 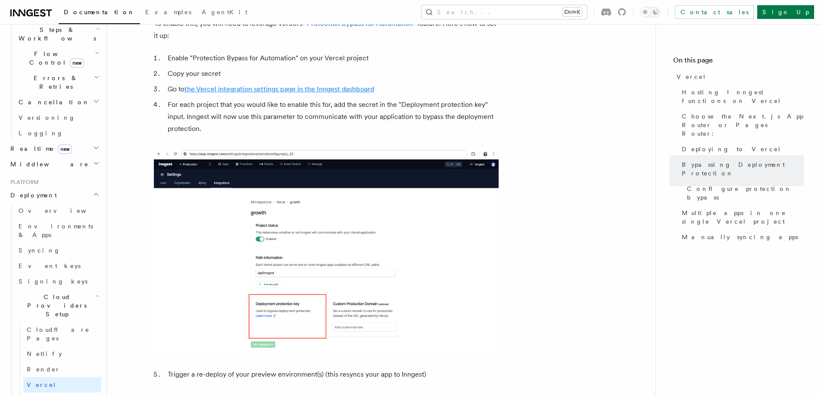 What do you see at coordinates (741, 169) in the screenshot?
I see `a: Bypassing Deployment Protection` at bounding box center [741, 169].